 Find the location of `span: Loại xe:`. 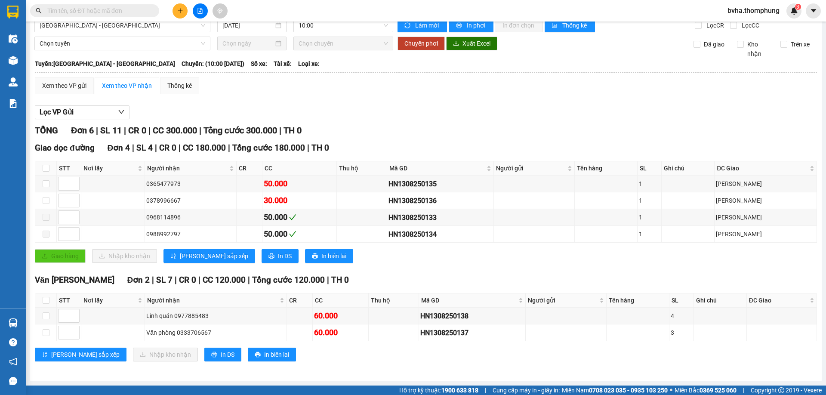

span: Loại xe: is located at coordinates (309, 64).